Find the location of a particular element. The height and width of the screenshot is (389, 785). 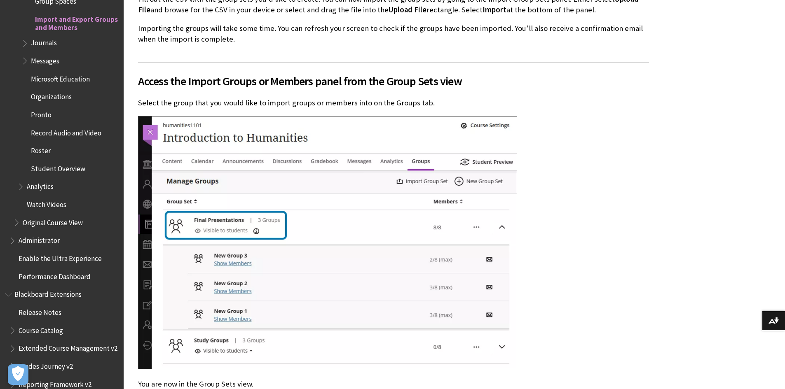

span: Enable the Ultra Experience is located at coordinates (60, 257).